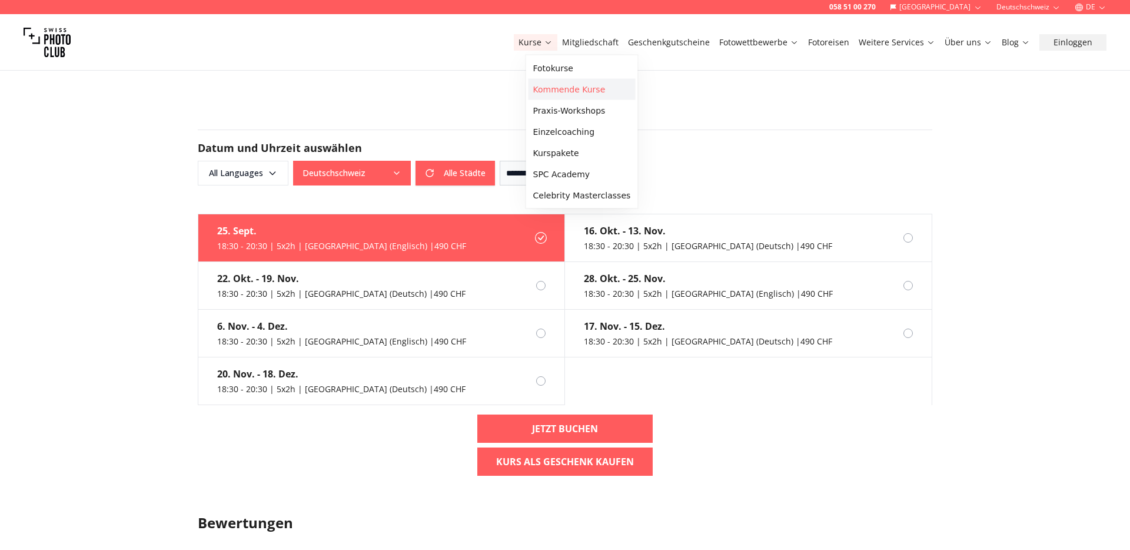 The height and width of the screenshot is (550, 1130). I want to click on a: Kurse, so click(536, 42).